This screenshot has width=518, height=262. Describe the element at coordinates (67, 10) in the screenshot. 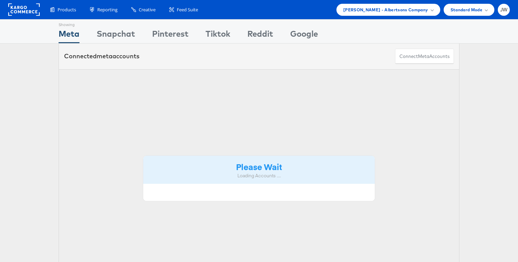

I see `span: Products` at that location.